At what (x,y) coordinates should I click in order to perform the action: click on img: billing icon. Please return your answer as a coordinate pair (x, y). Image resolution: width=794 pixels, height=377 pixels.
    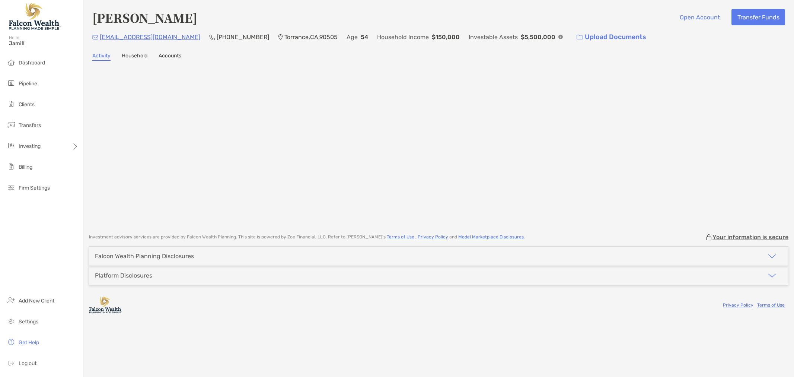
    Looking at the image, I should click on (11, 166).